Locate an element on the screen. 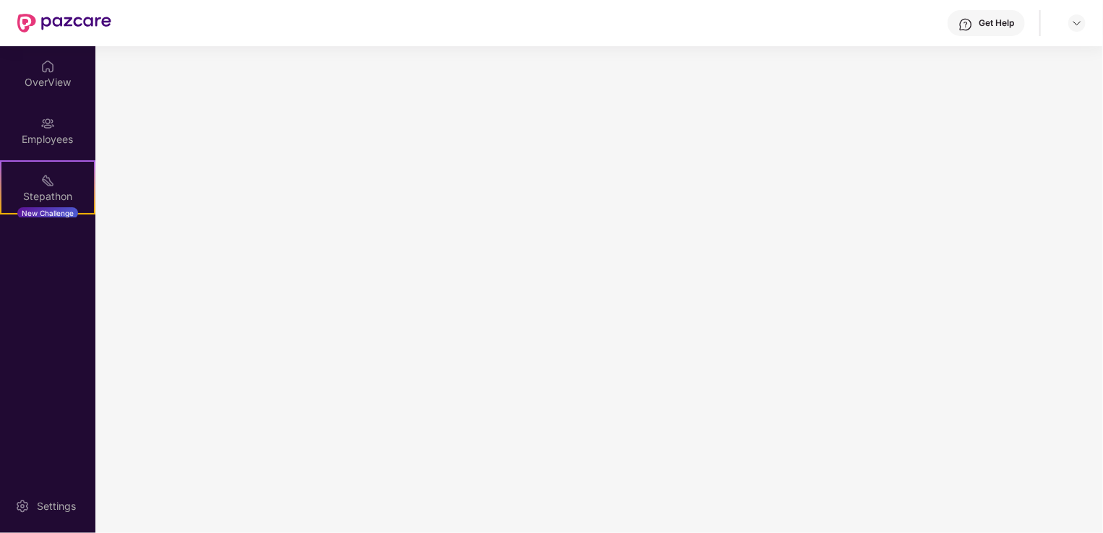 This screenshot has height=533, width=1103. div: New Challenge is located at coordinates (48, 213).